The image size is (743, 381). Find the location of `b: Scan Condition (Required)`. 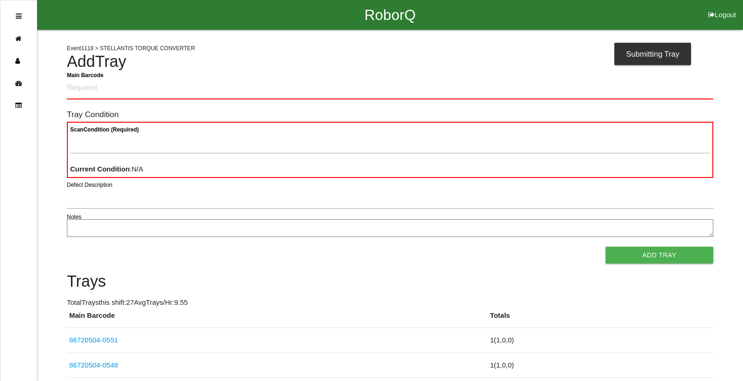

b: Scan Condition (Required) is located at coordinates (104, 130).